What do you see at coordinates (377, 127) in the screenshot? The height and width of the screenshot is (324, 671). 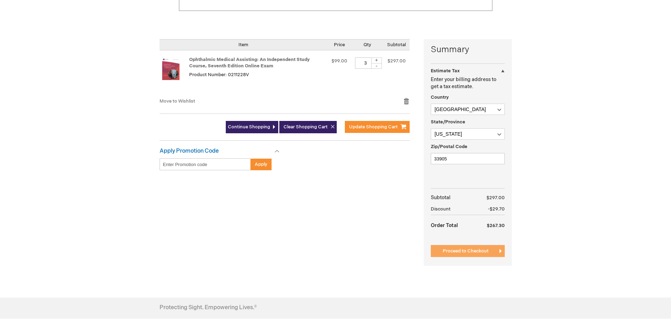 I see `button: Update Shopping Cart` at bounding box center [377, 127].